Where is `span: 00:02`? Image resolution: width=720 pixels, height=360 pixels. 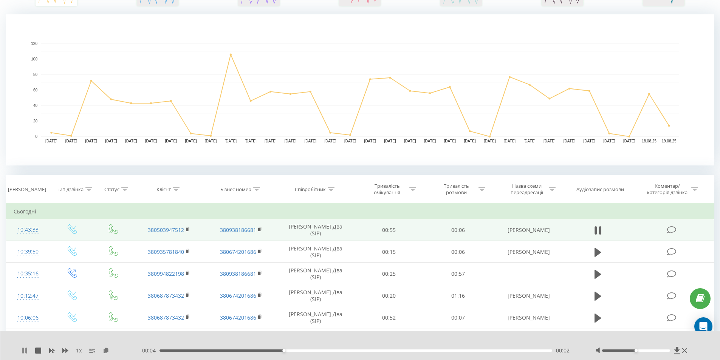
span: 00:02 is located at coordinates (563, 351).